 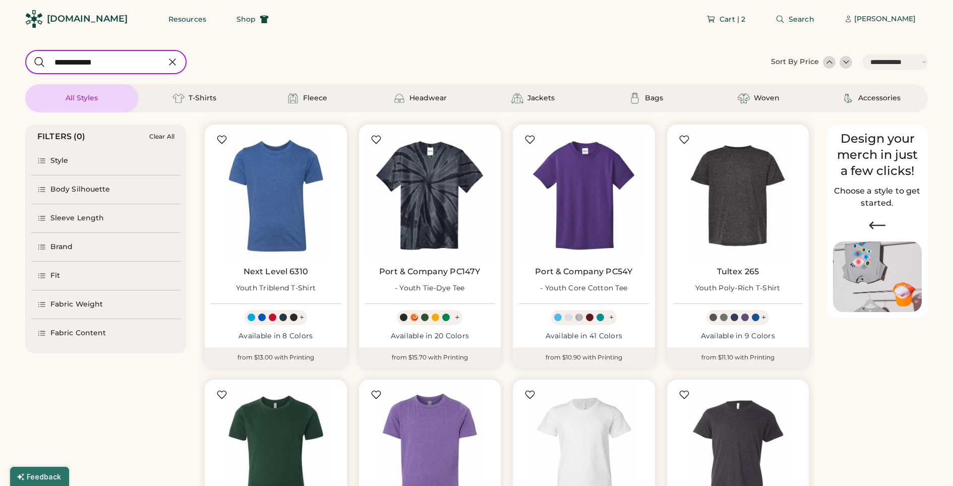 What do you see at coordinates (879, 98) in the screenshot?
I see `div: Accessories` at bounding box center [879, 98].